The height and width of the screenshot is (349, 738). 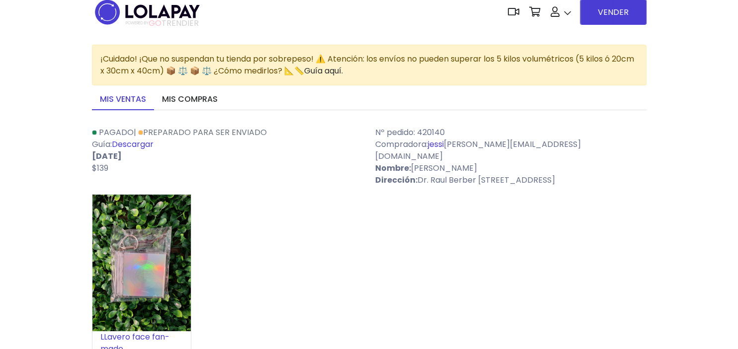 I want to click on a: Mis ventas, so click(x=123, y=100).